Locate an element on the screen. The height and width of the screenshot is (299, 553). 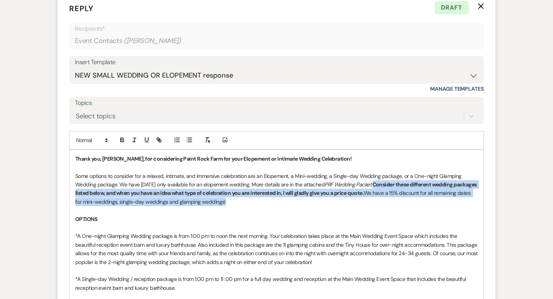
a: Manage Templates is located at coordinates (457, 89).